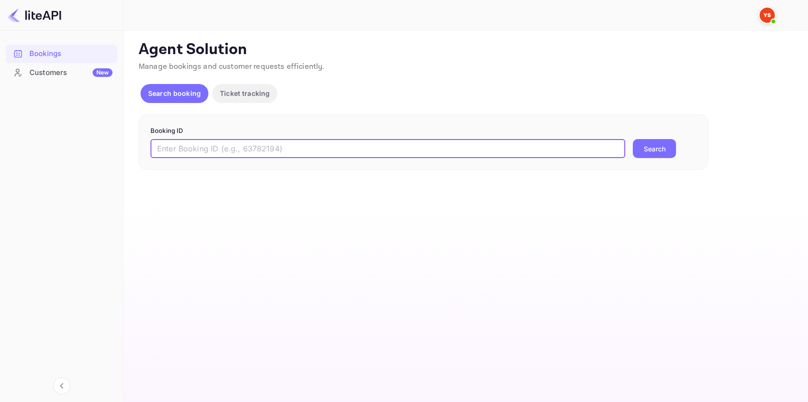 The width and height of the screenshot is (808, 402). Describe the element at coordinates (61, 53) in the screenshot. I see `a: Bookings` at that location.